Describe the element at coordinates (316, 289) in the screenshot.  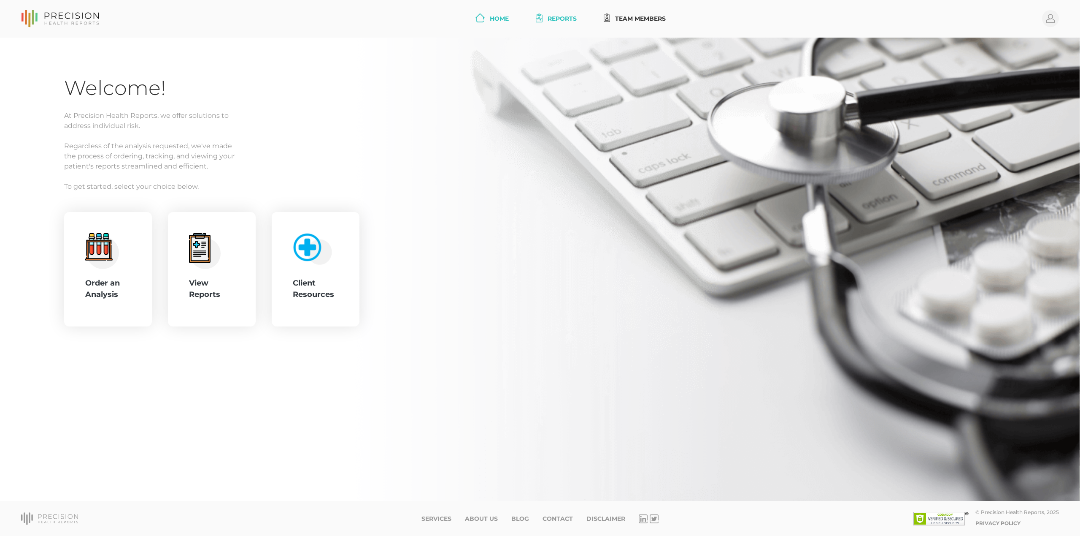
I see `div: Client Resources` at that location.